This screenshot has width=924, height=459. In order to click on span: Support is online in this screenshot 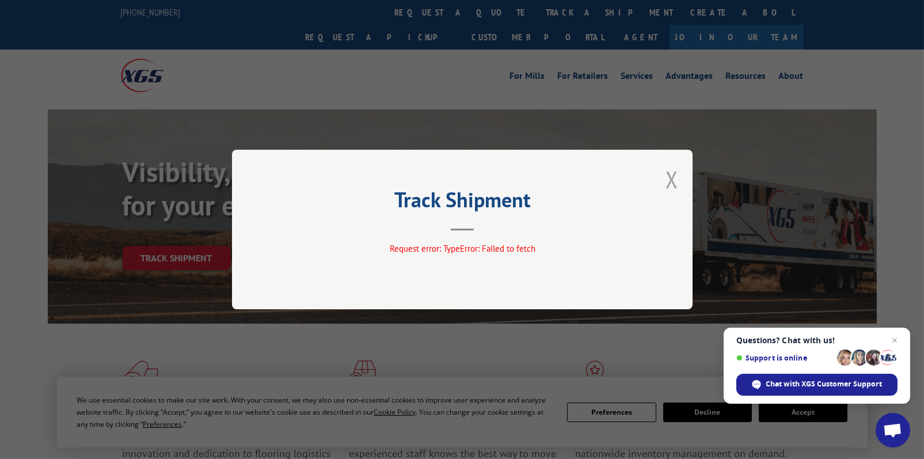, I will do `click(785, 358)`.